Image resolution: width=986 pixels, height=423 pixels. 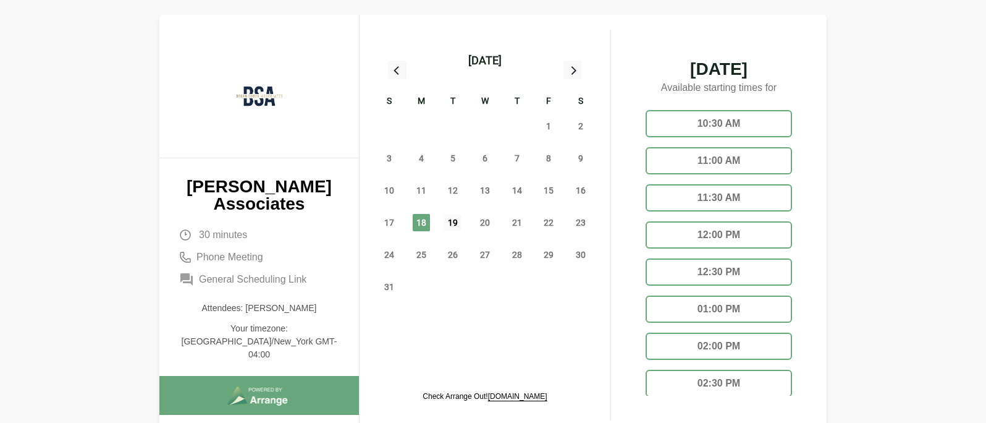 What do you see at coordinates (453, 190) in the screenshot?
I see `span: Tuesday, August 12, 2025` at bounding box center [453, 190].